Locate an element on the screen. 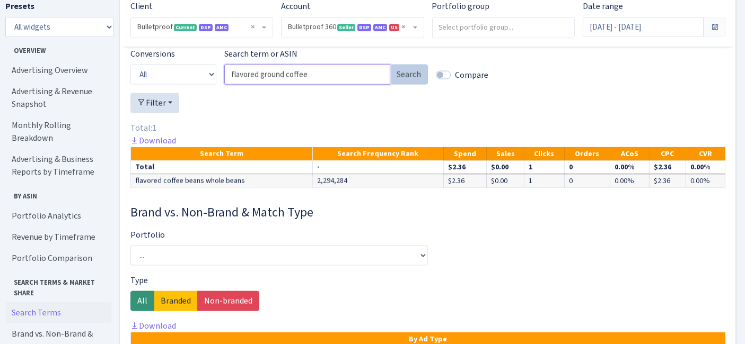  input: Search term or ASIN is located at coordinates (307, 75).